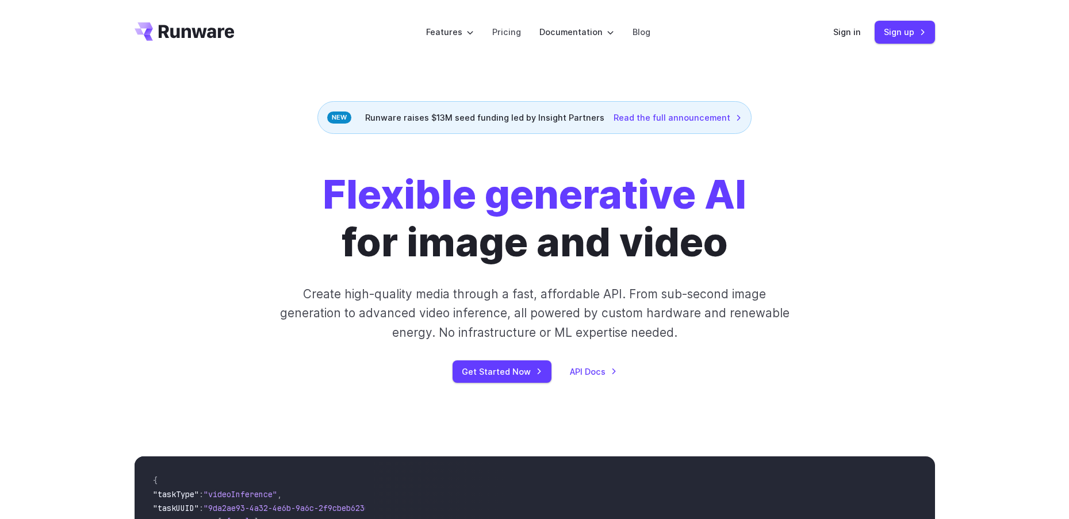 The height and width of the screenshot is (519, 1069). I want to click on a: API Docs, so click(594, 372).